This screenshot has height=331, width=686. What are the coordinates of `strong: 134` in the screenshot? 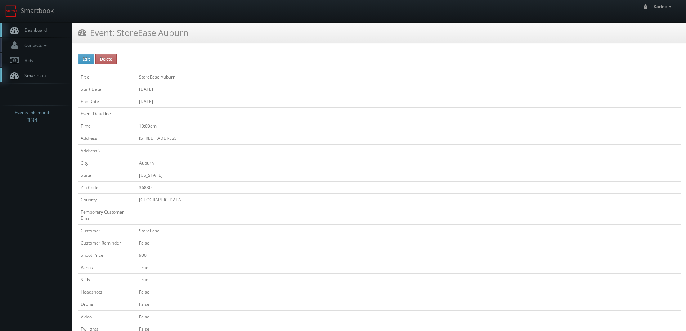 It's located at (32, 120).